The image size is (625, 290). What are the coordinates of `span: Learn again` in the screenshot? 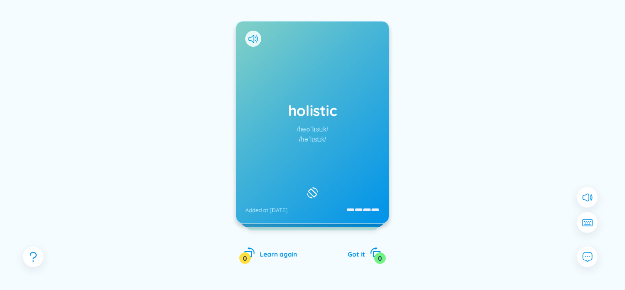 It's located at (278, 254).